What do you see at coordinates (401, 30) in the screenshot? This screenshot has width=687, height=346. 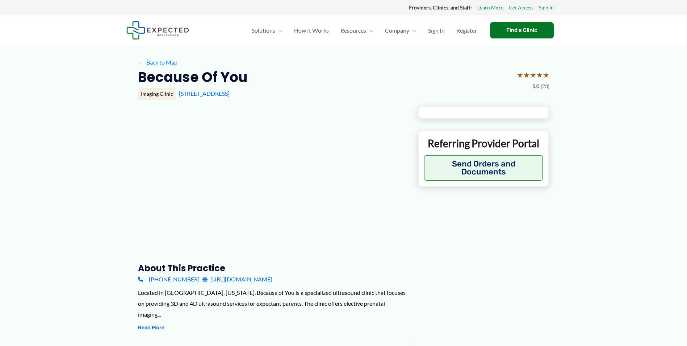 I see `a: CompanyMenu Toggle` at bounding box center [401, 30].